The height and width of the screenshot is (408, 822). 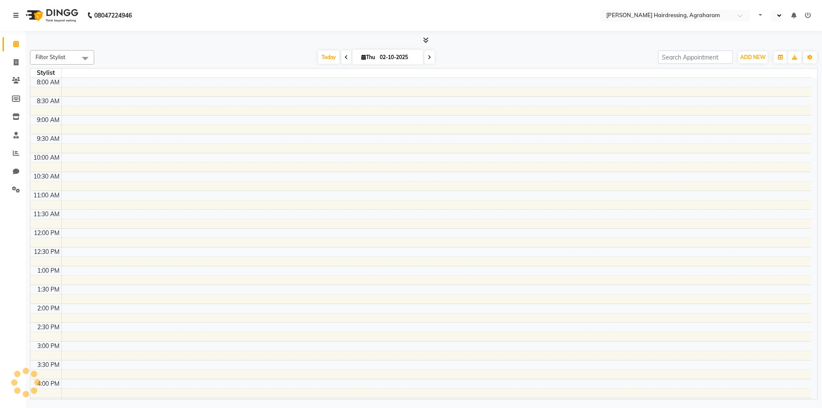 I want to click on span: Thu, so click(x=368, y=57).